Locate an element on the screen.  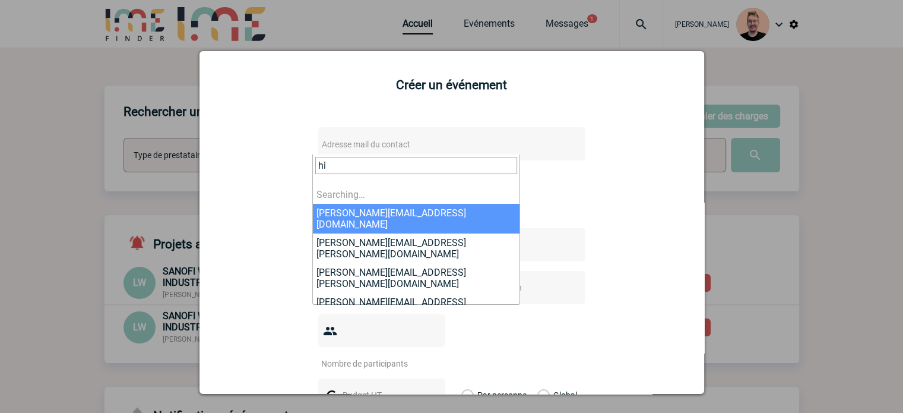
li: Searching… is located at coordinates (416, 194).